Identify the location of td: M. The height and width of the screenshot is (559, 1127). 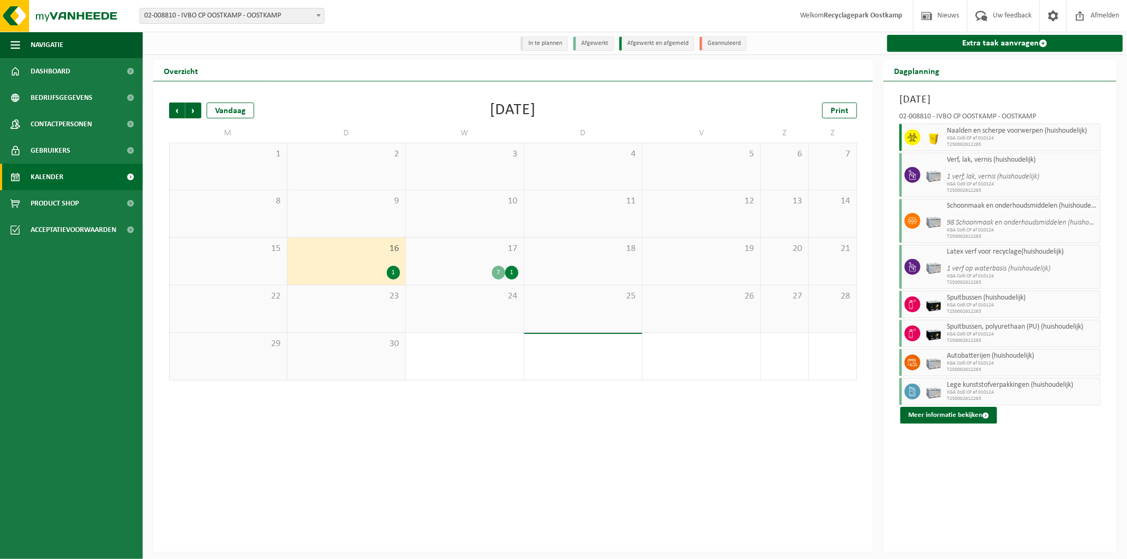
(228, 133).